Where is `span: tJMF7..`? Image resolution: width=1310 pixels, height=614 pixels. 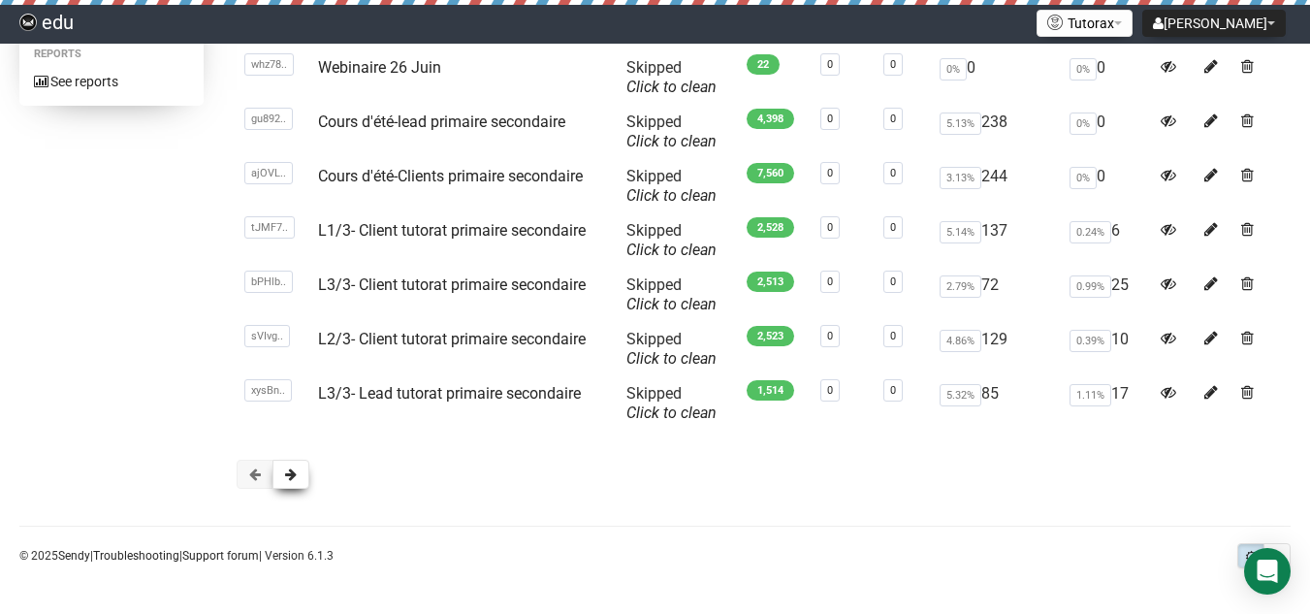
span: tJMF7.. is located at coordinates (270, 227).